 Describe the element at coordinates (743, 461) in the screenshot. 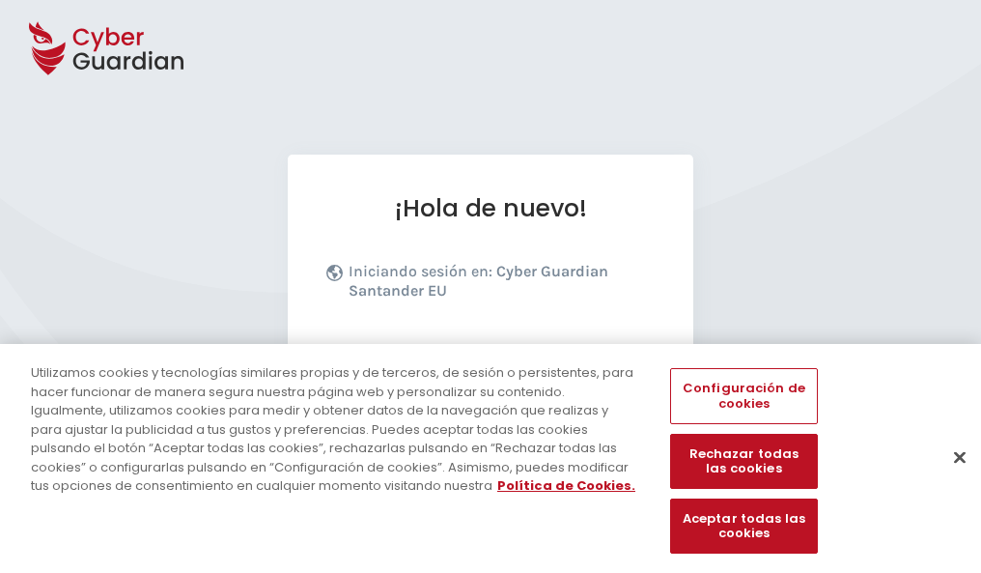

I see `button: Rechazar todas las cookies` at that location.